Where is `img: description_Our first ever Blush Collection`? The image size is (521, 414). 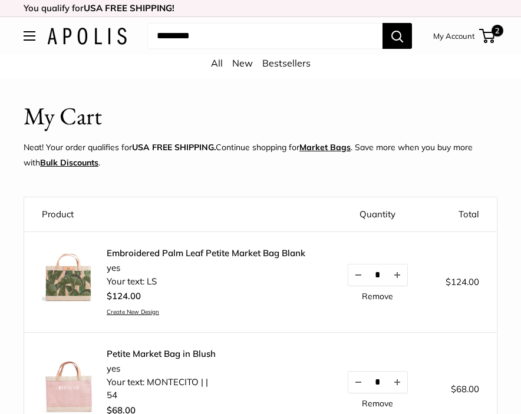
img: description_Our first ever Blush Collection is located at coordinates (68, 388).